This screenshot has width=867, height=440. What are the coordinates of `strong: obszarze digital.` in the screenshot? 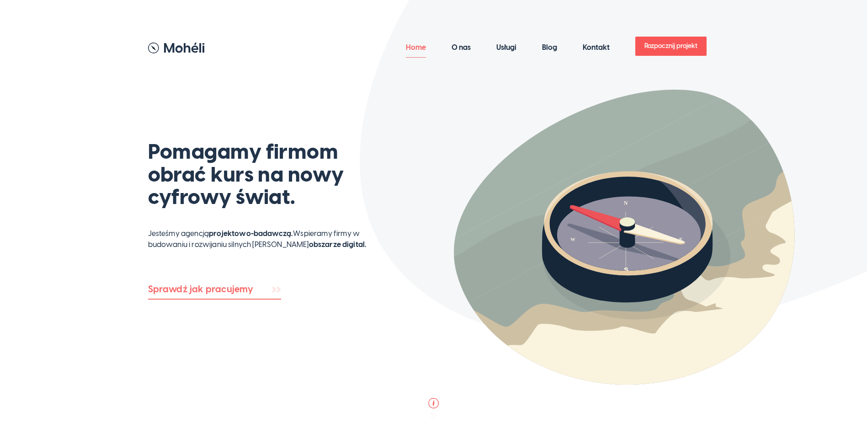 It's located at (338, 244).